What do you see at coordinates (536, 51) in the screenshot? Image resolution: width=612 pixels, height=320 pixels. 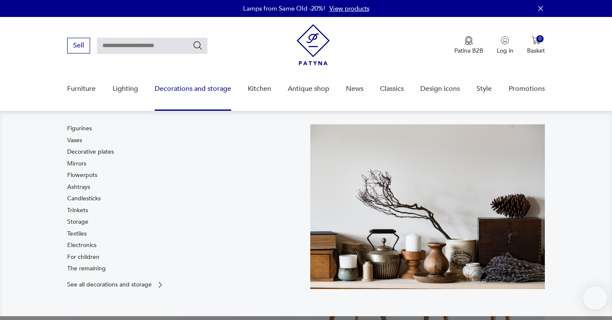 I see `font: Basket` at bounding box center [536, 51].